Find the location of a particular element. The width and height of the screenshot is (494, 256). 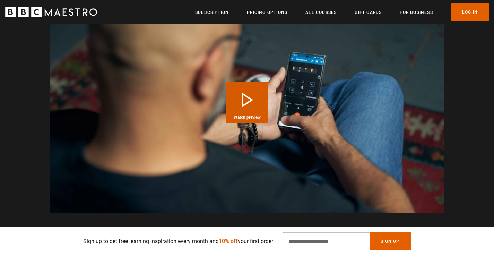

a: All Courses is located at coordinates (321, 12).